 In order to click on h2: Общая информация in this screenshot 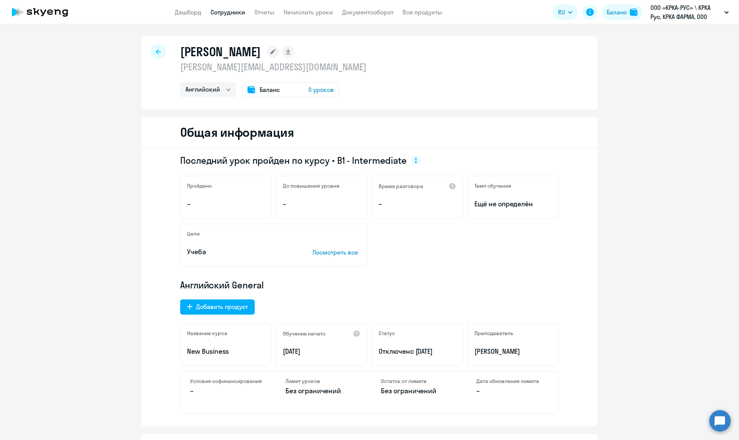, I will do `click(237, 132)`.